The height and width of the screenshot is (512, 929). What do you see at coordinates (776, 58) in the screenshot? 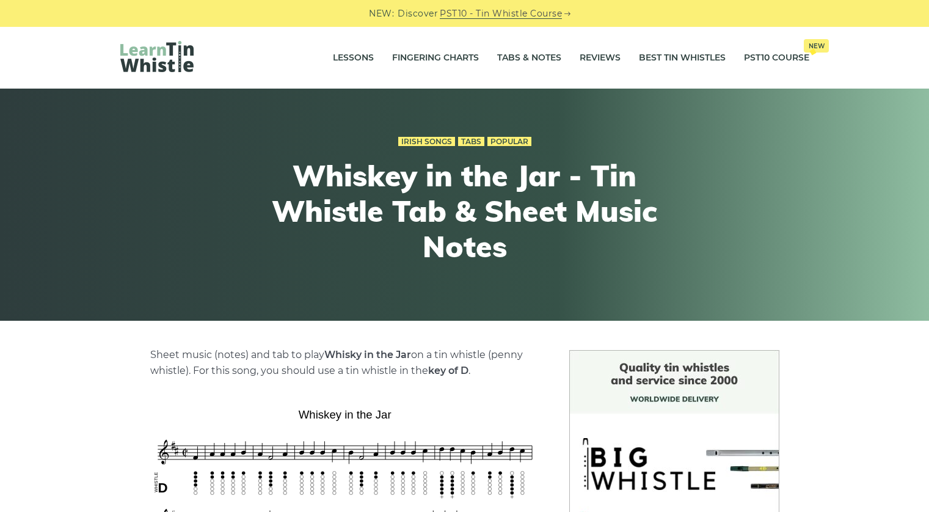
I see `a: PST10 CourseNew` at bounding box center [776, 58].